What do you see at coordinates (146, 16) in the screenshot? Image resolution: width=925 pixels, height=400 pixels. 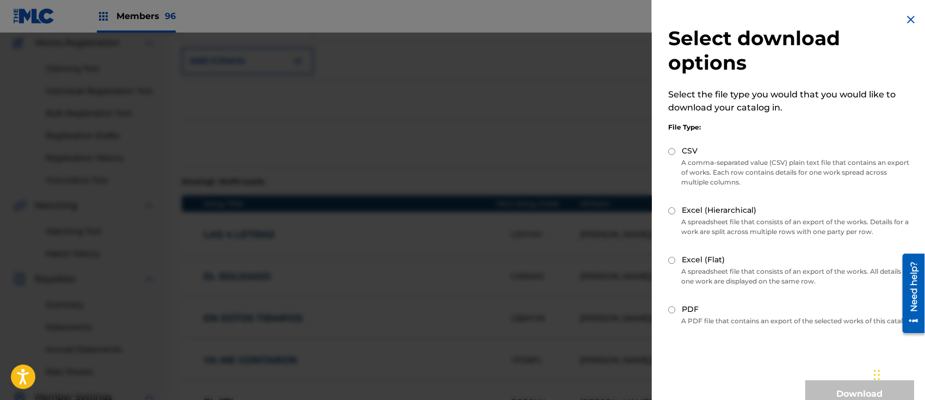 I see `span: Members` at bounding box center [146, 16].